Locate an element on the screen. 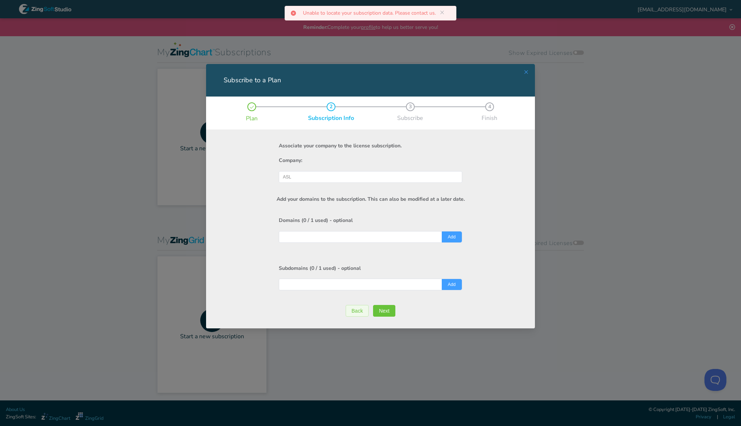 The width and height of the screenshot is (741, 426). span: Subscribe to a Plan is located at coordinates (252, 80).